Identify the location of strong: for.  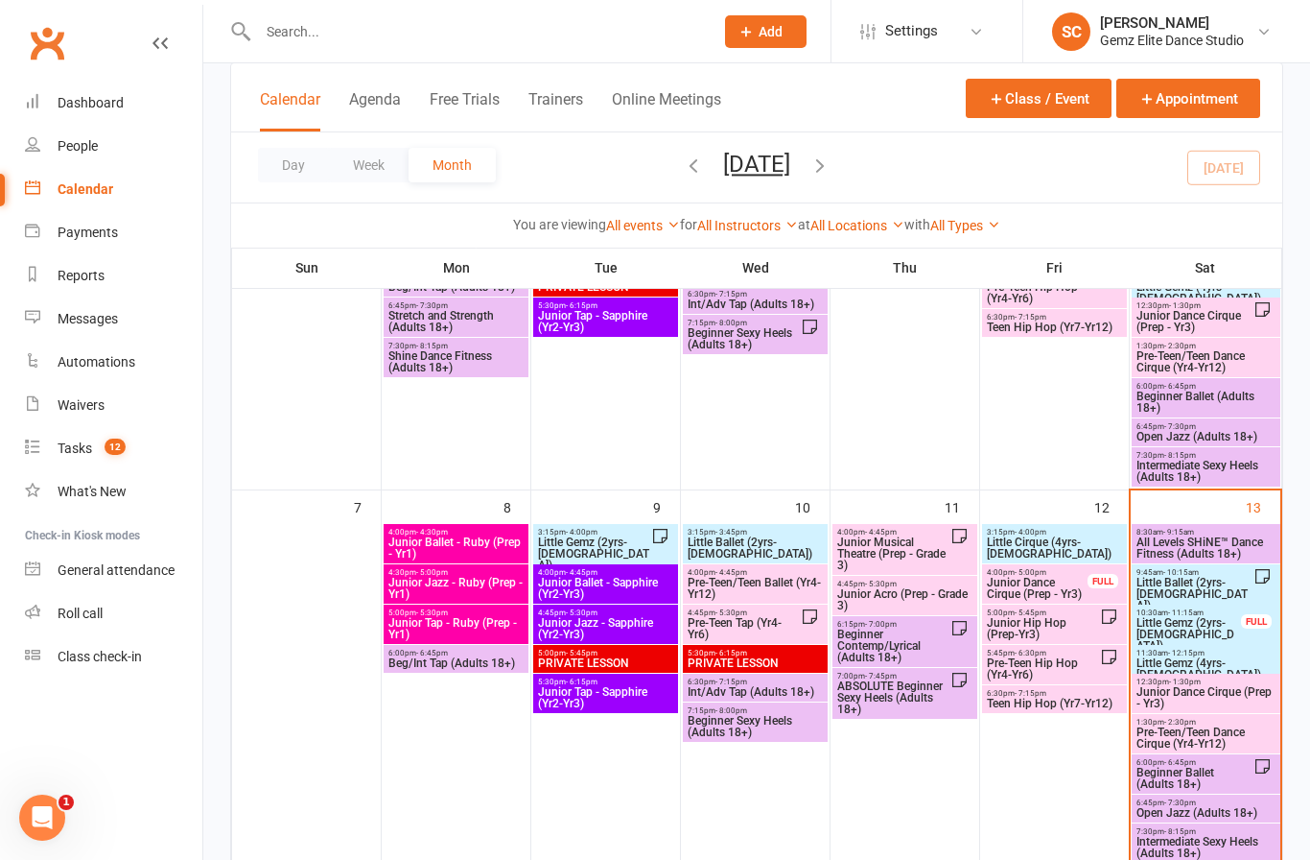
(689, 224).